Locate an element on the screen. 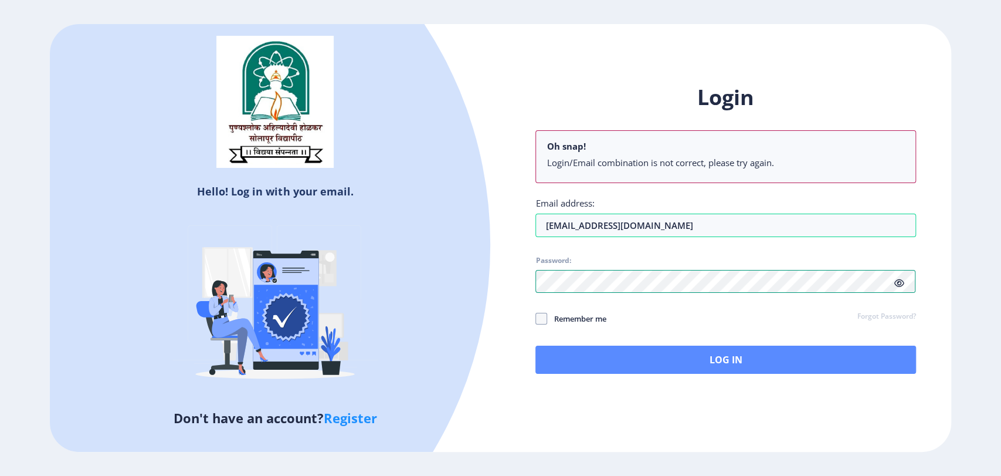  input: Email address is located at coordinates (725, 225).